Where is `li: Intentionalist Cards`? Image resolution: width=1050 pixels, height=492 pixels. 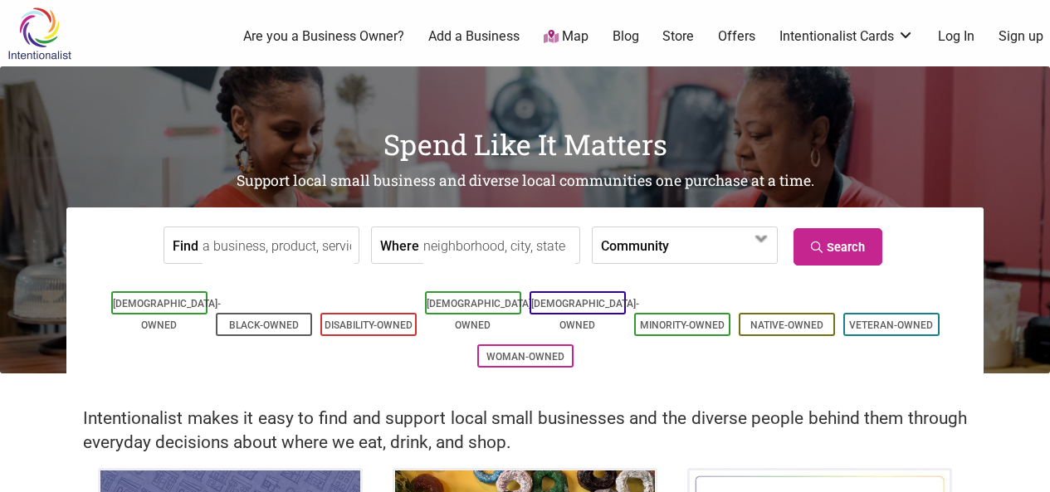 li: Intentionalist Cards is located at coordinates (847, 37).